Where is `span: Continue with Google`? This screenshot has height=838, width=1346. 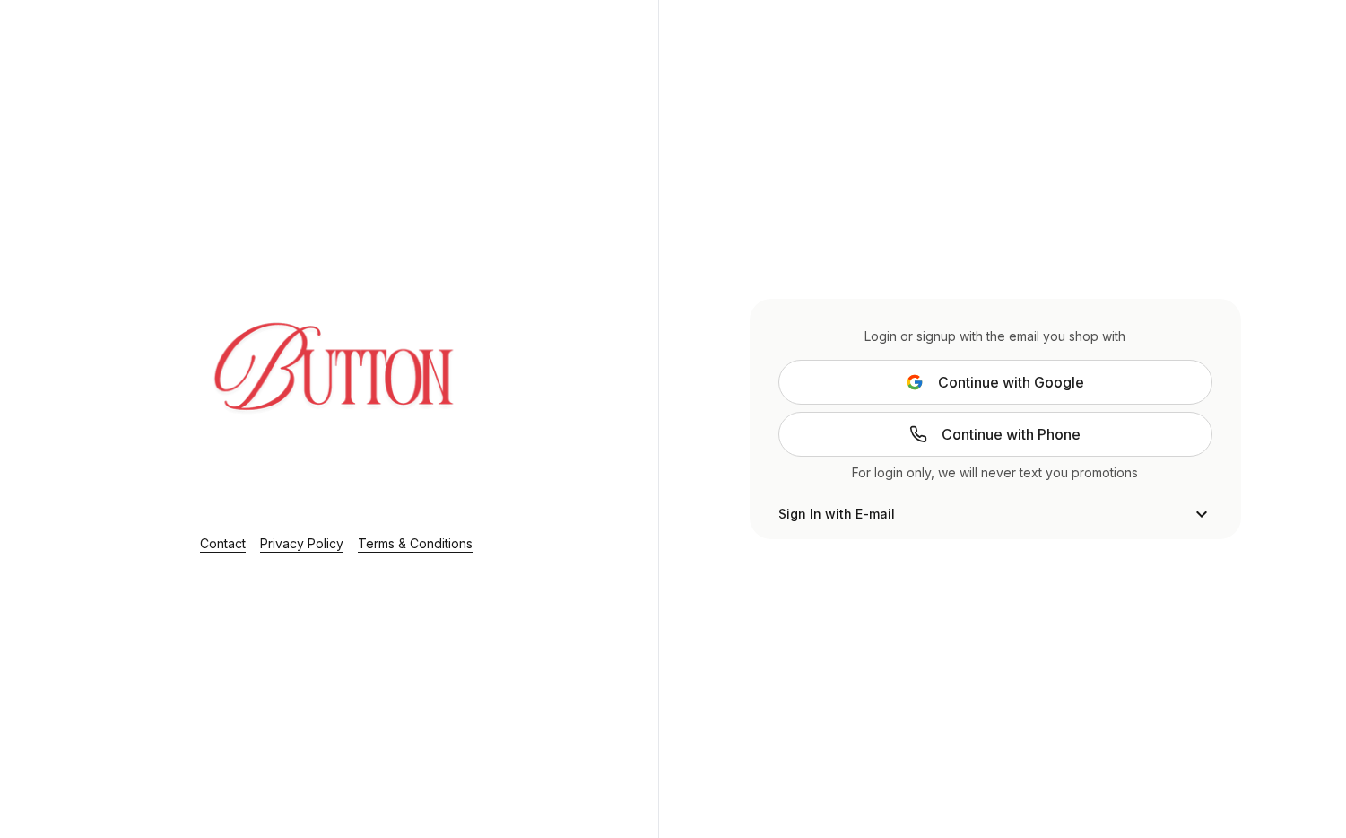
span: Continue with Google is located at coordinates (1011, 382).